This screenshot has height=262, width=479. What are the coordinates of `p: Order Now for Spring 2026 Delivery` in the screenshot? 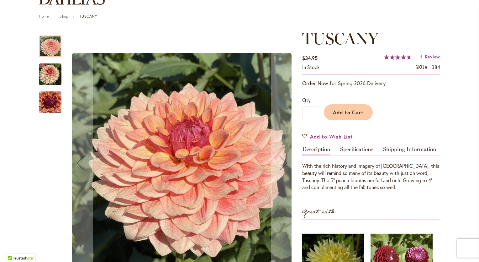 It's located at (371, 83).